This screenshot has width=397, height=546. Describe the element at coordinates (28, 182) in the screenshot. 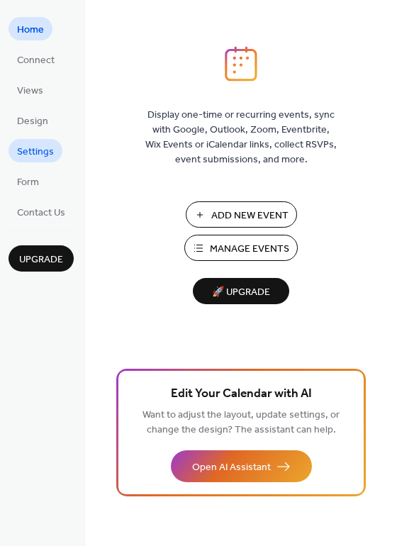

I see `span: Form` at that location.